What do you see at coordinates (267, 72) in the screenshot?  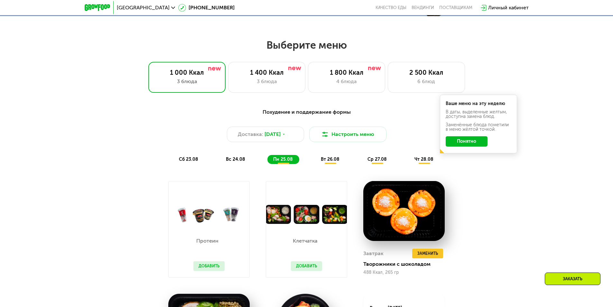 I see `div: 1 400 Ккал` at bounding box center [267, 72].